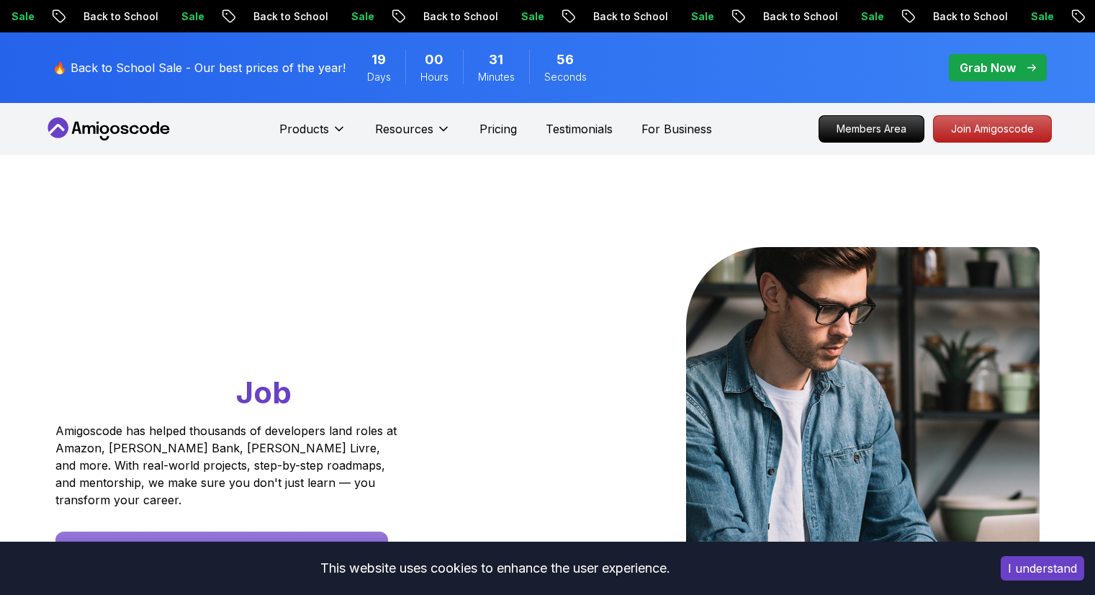 Image resolution: width=1095 pixels, height=595 pixels. I want to click on span: Seconds, so click(565, 77).